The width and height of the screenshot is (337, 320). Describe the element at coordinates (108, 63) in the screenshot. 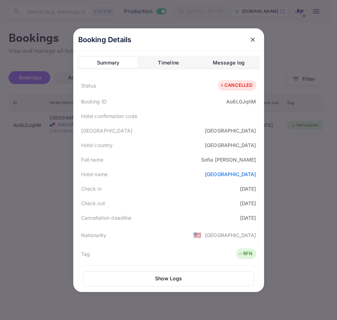

I see `button: Summary` at that location.